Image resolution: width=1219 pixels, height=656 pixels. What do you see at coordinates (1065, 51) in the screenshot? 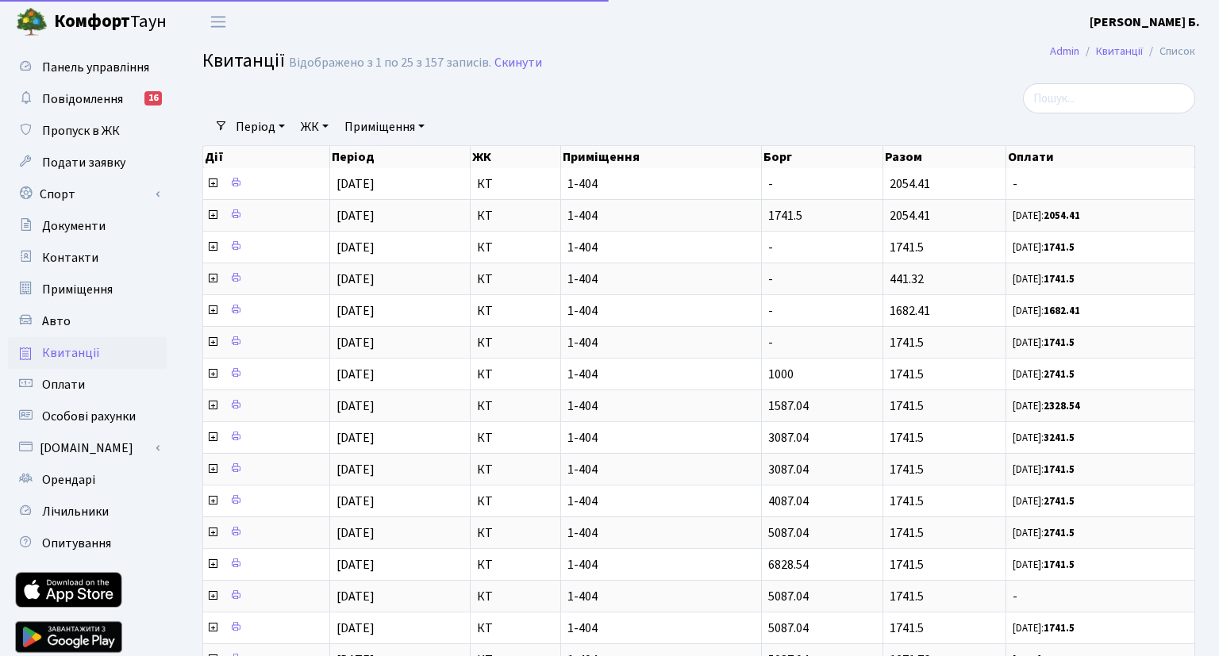
I see `a: Admin` at bounding box center [1065, 51].